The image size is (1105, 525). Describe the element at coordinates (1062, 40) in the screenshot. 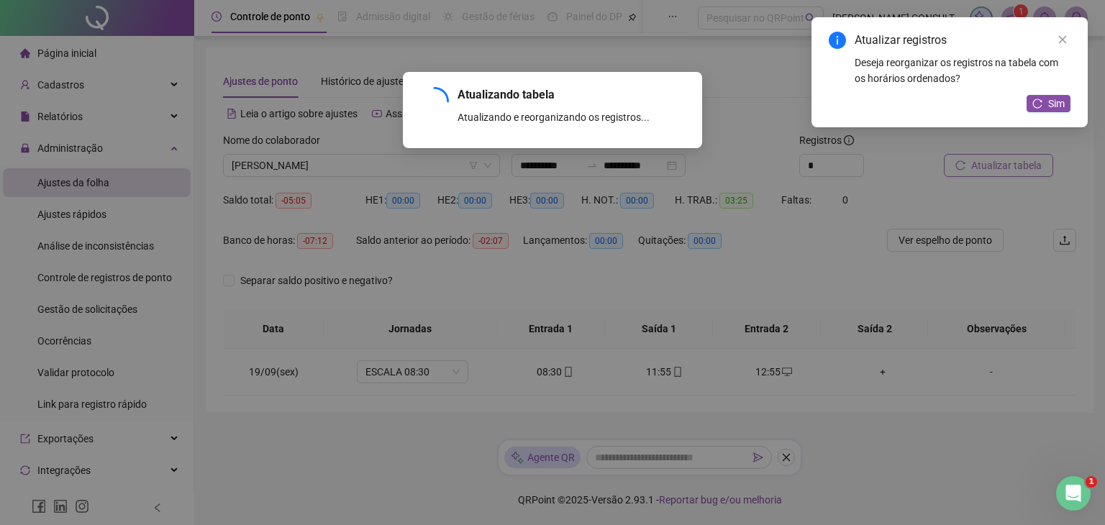

I see `span: close` at that location.